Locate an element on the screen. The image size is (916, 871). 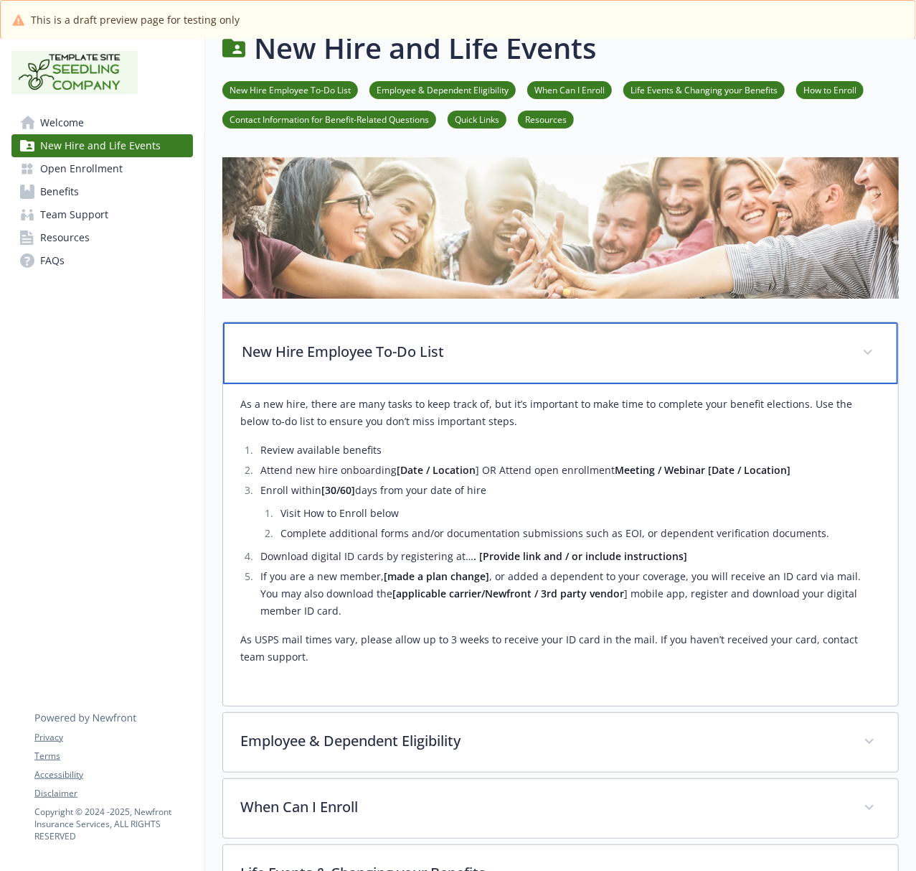
a: FAQs is located at coordinates (102, 261).